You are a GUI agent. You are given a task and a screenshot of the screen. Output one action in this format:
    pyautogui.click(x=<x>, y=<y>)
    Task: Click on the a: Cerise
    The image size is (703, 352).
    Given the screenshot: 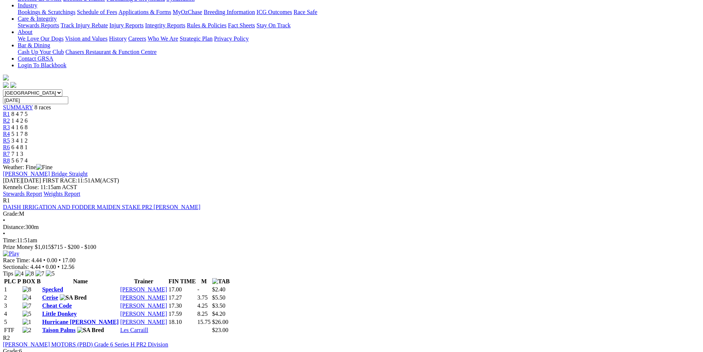 What is the action you would take?
    pyautogui.click(x=50, y=297)
    